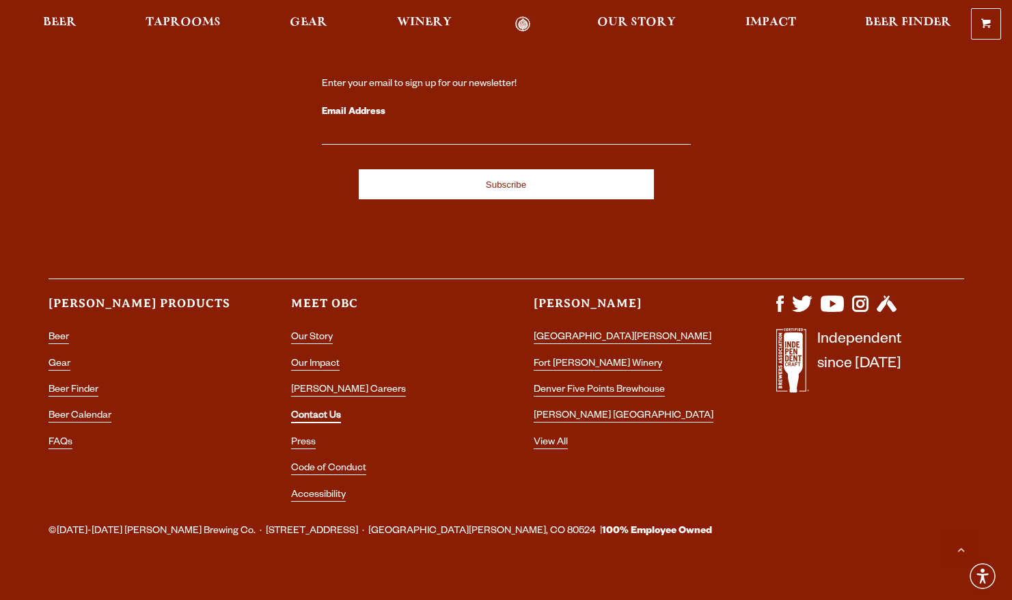  What do you see at coordinates (183, 24) in the screenshot?
I see `a: Taprooms` at bounding box center [183, 24].